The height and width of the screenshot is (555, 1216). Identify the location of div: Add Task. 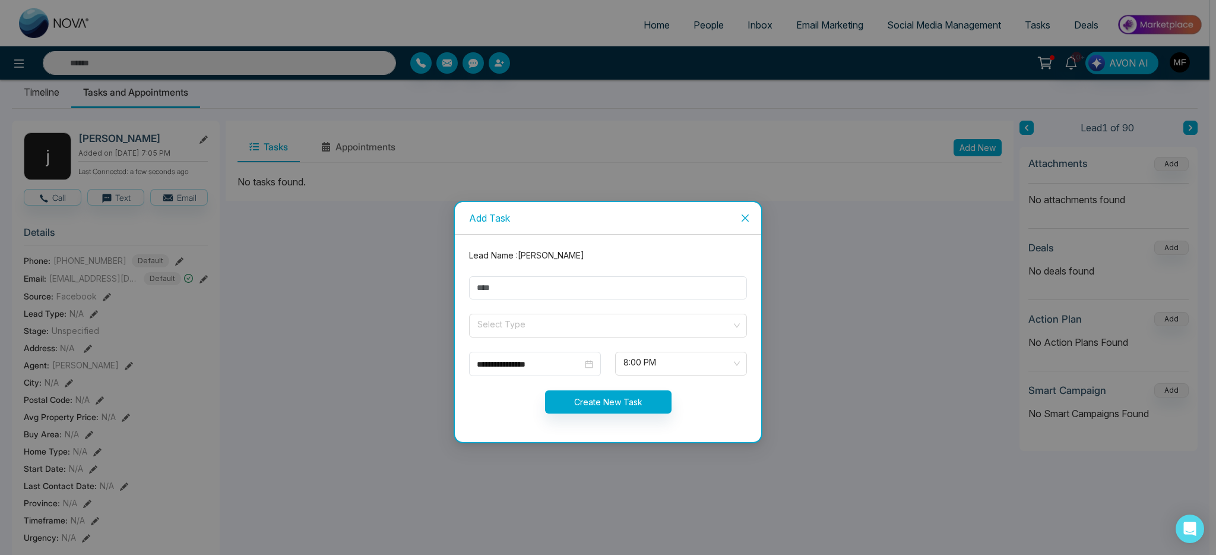
(608, 218).